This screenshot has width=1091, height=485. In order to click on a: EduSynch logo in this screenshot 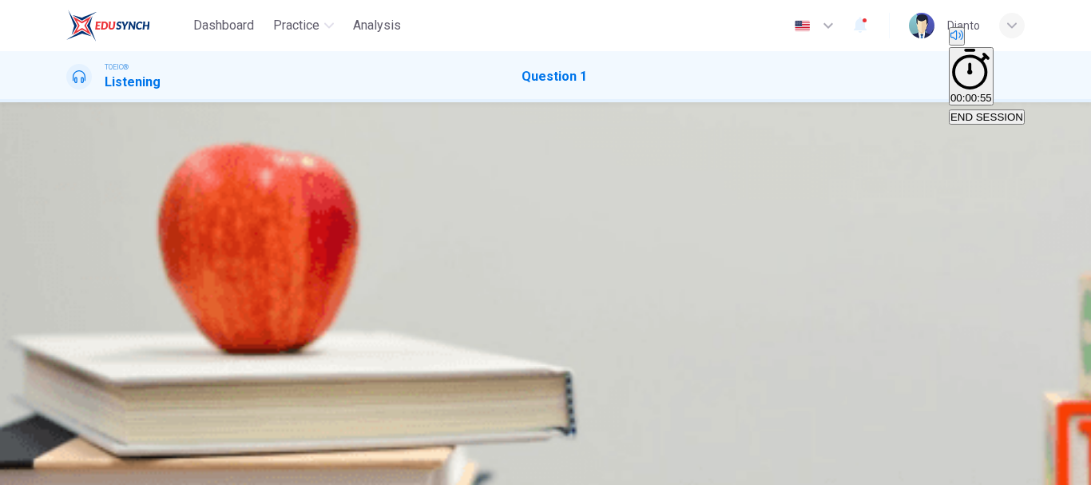, I will do `click(126, 26)`.